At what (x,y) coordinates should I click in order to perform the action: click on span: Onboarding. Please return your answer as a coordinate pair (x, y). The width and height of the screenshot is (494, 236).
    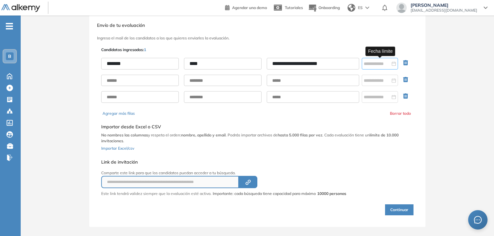
    Looking at the image, I should click on (329, 7).